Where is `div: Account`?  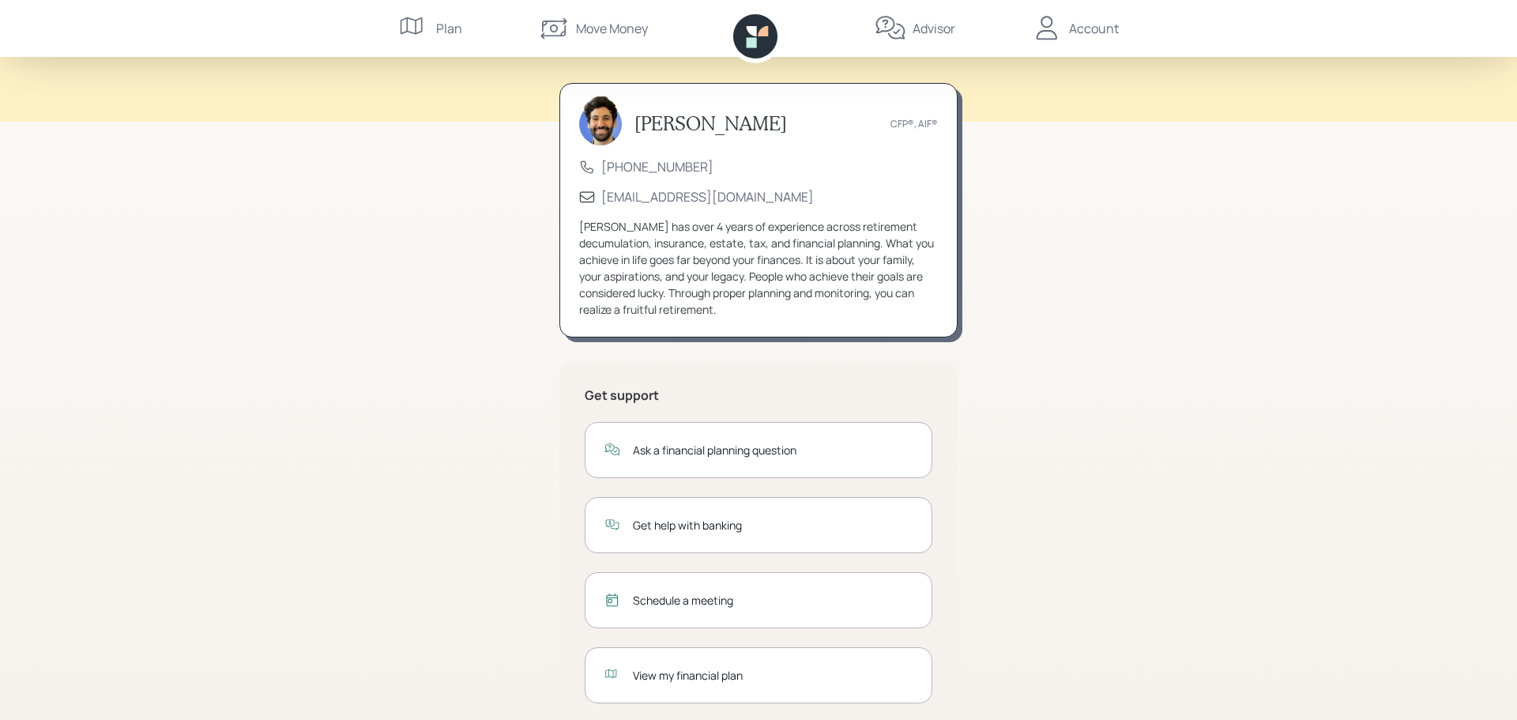
div: Account is located at coordinates (1093, 28).